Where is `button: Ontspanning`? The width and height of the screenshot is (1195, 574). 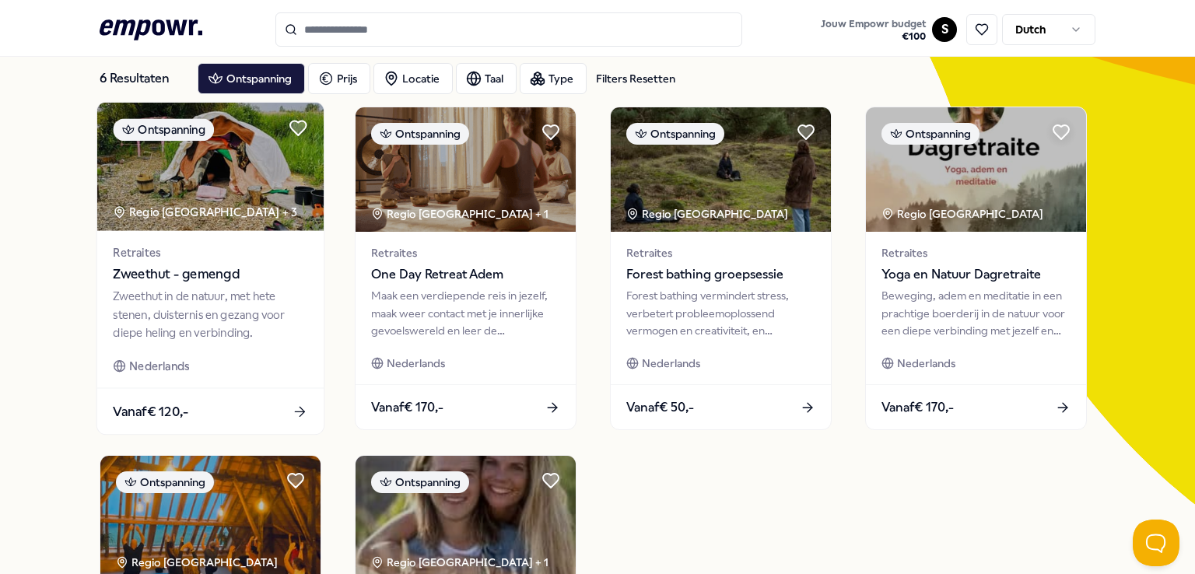 button: Ontspanning is located at coordinates (251, 79).